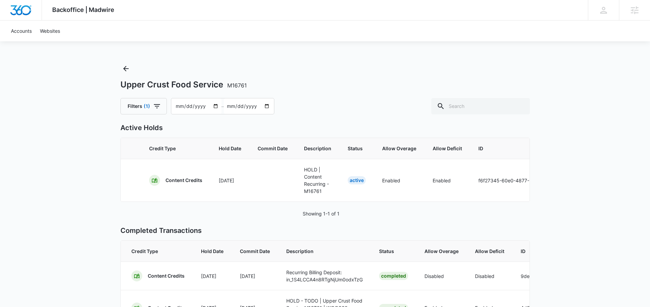 The image size is (650, 307). What do you see at coordinates (394, 276) in the screenshot?
I see `div: Completed` at bounding box center [394, 276].